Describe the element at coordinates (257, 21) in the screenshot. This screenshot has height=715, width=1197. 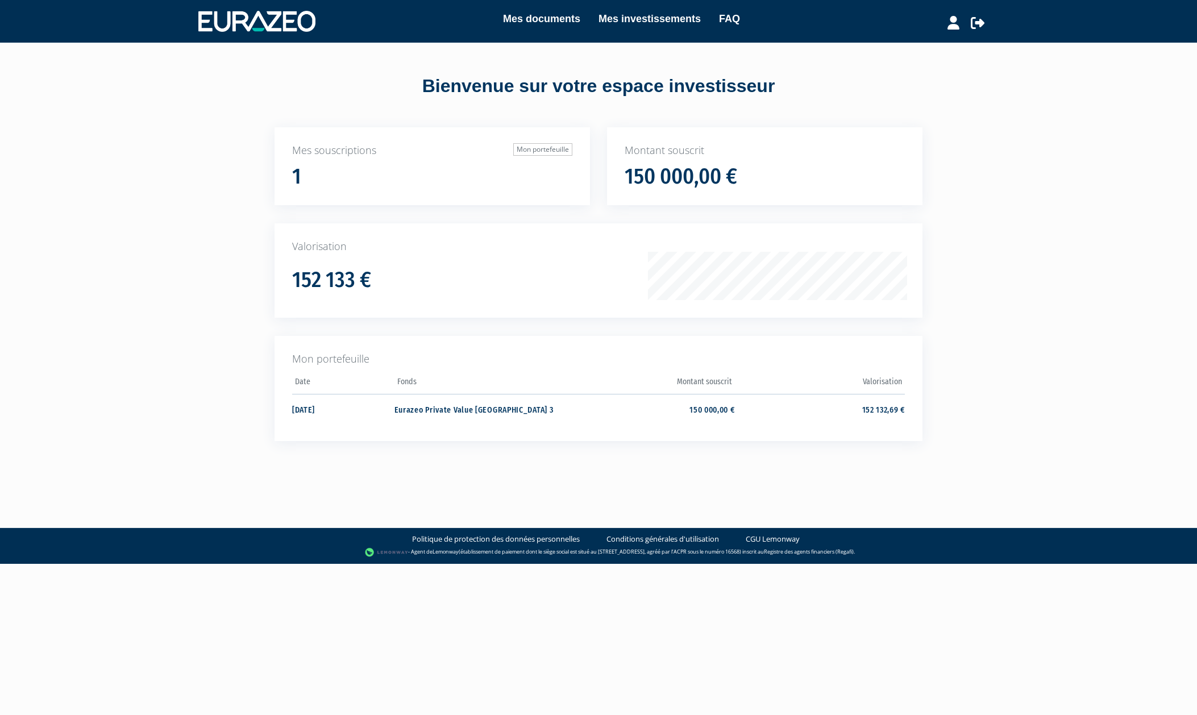
I see `img: 1732889491-logotype_eurazeo_blanc_rvb.png` at that location.